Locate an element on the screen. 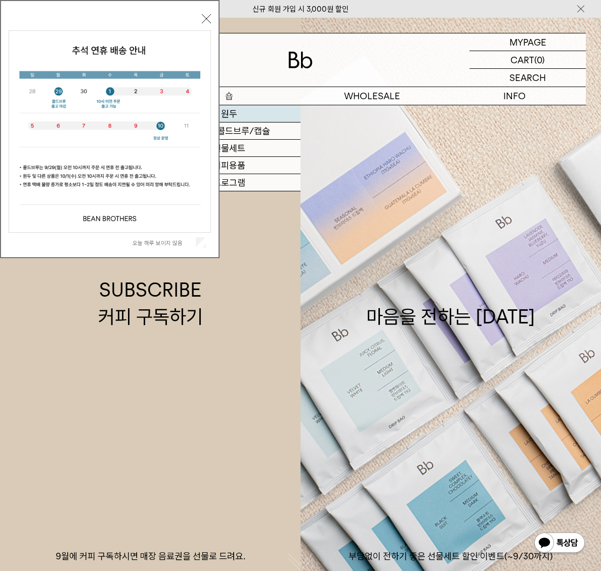 Image resolution: width=601 pixels, height=571 pixels. p: INFO is located at coordinates (515, 96).